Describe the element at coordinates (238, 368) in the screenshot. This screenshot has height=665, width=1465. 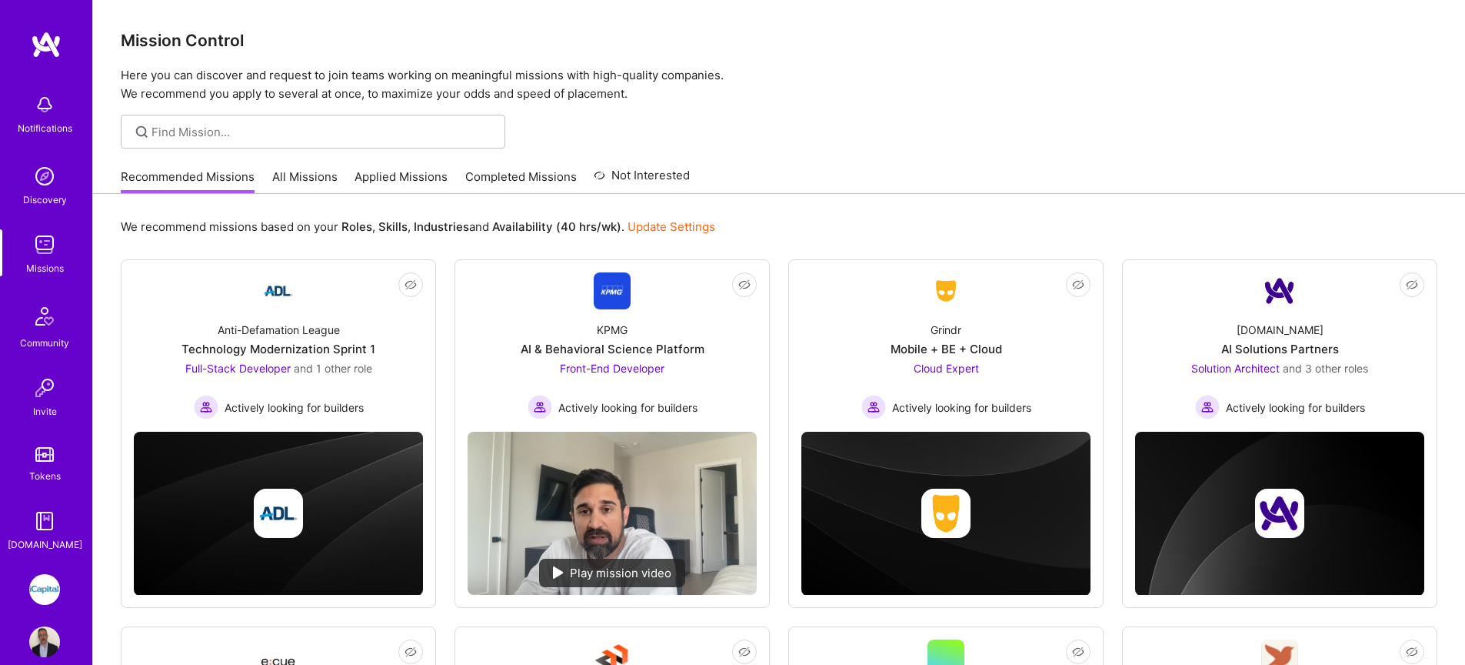
I see `span: Full-Stack Developer` at that location.